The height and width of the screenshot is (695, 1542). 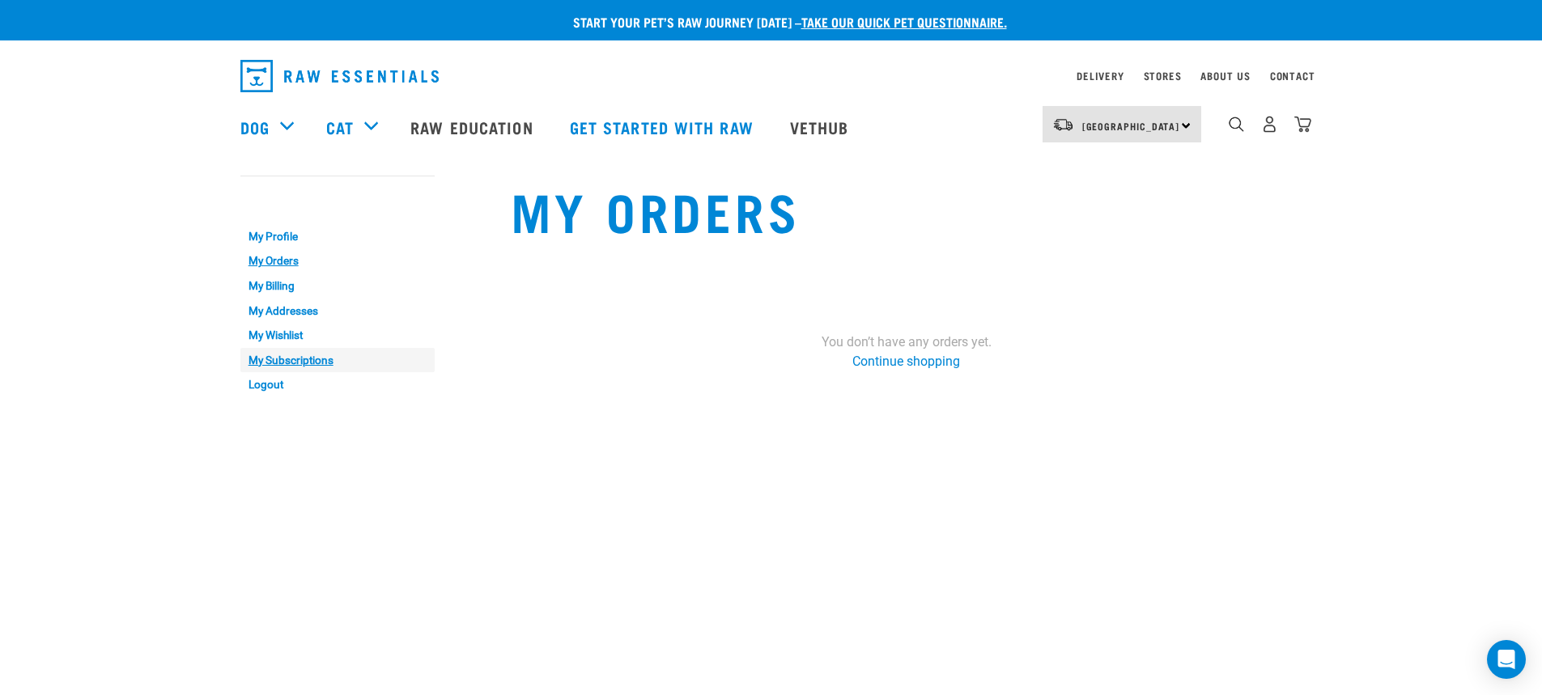 What do you see at coordinates (339, 76) in the screenshot?
I see `img: Raw Essentials Logo` at bounding box center [339, 76].